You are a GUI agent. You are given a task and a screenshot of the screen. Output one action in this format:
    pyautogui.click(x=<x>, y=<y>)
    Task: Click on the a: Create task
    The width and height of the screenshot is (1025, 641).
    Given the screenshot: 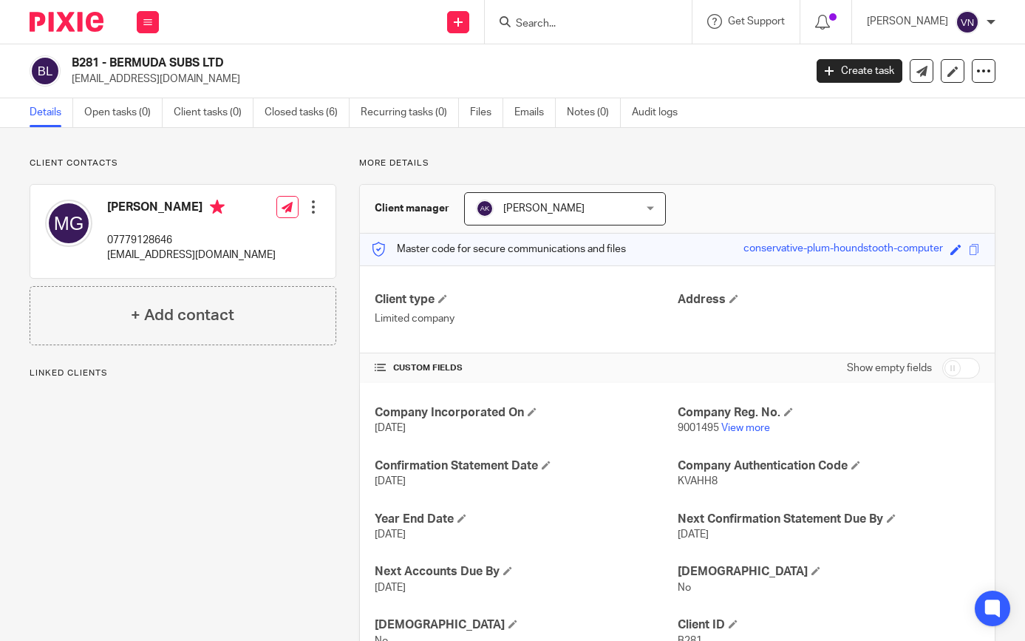 What is the action you would take?
    pyautogui.click(x=860, y=71)
    